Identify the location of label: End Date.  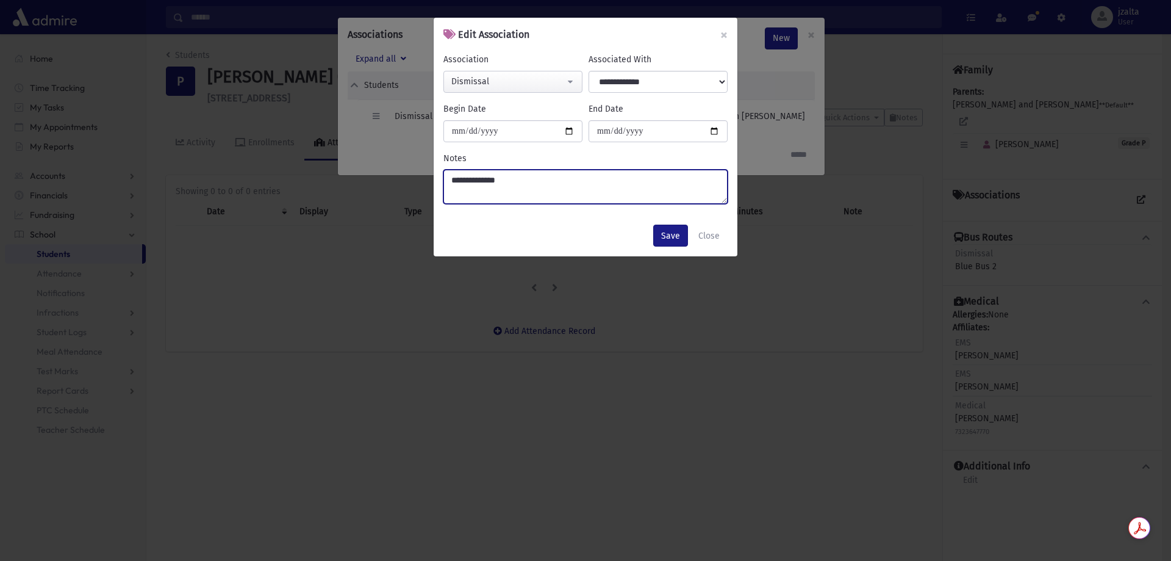
(606, 109).